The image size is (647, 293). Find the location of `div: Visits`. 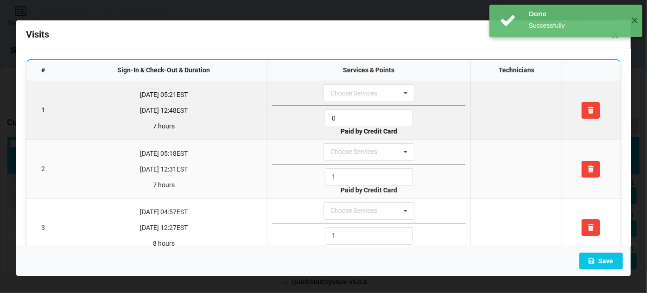

div: Visits is located at coordinates (324, 35).